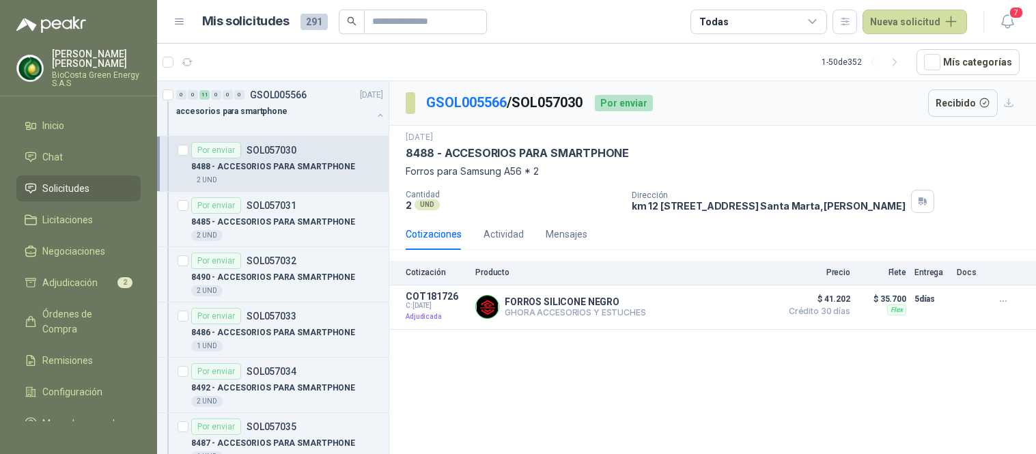 This screenshot has height=454, width=1036. Describe the element at coordinates (273, 333) in the screenshot. I see `p: 8486 - ACCESORIOS PARA SMARTPHONE` at that location.